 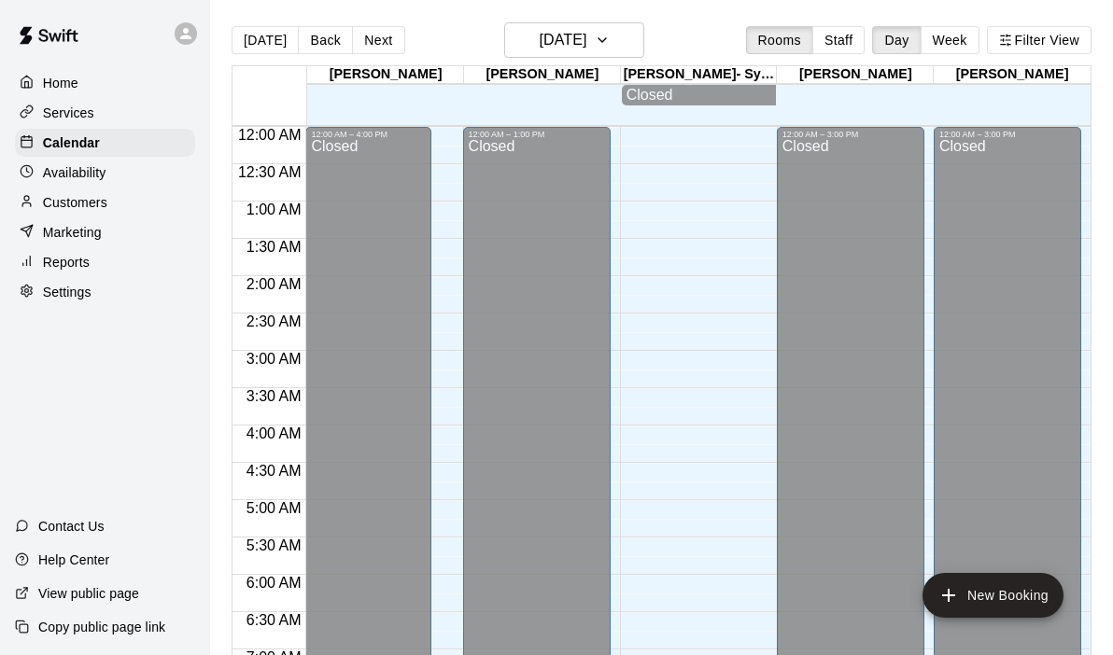 I want to click on p: View public page, so click(x=89, y=594).